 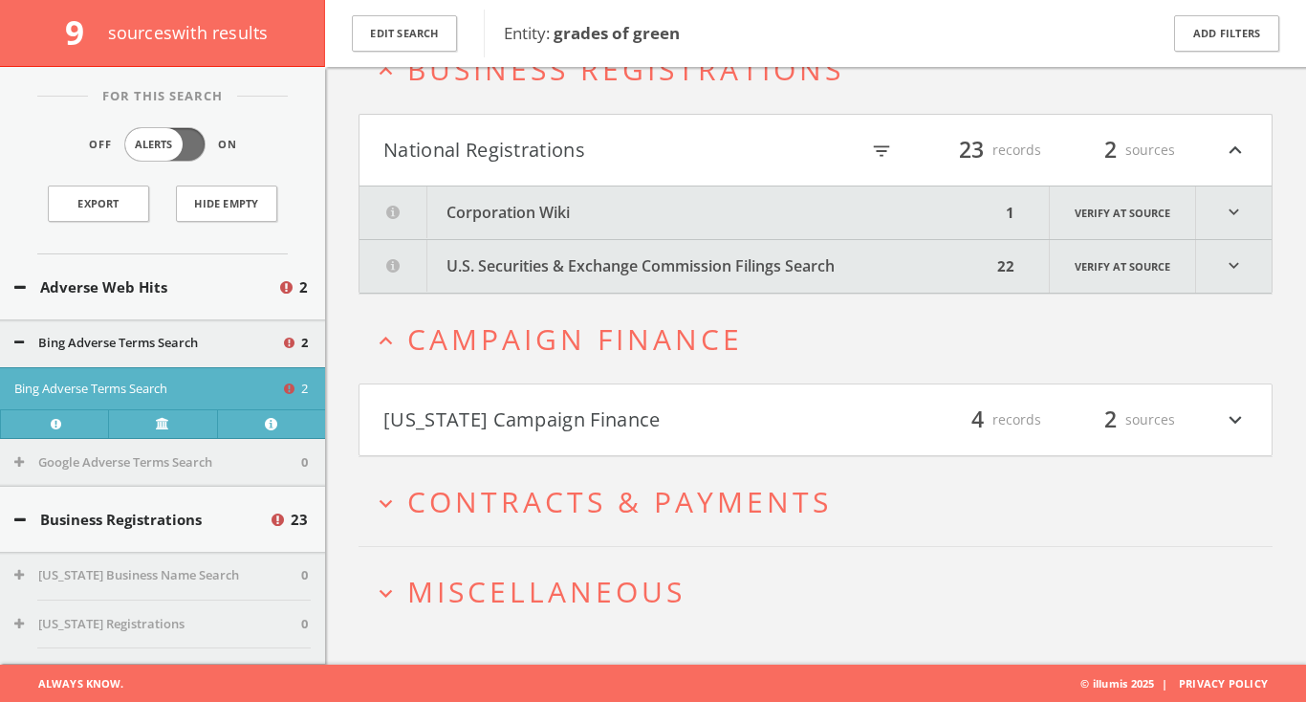 I want to click on div: 1, so click(x=1009, y=212).